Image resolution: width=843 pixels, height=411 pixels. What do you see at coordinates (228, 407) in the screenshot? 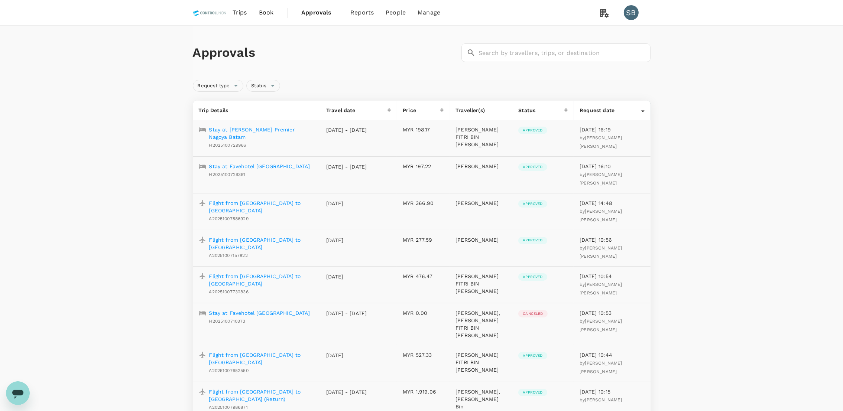
I see `span: A20251007986871` at bounding box center [228, 407].